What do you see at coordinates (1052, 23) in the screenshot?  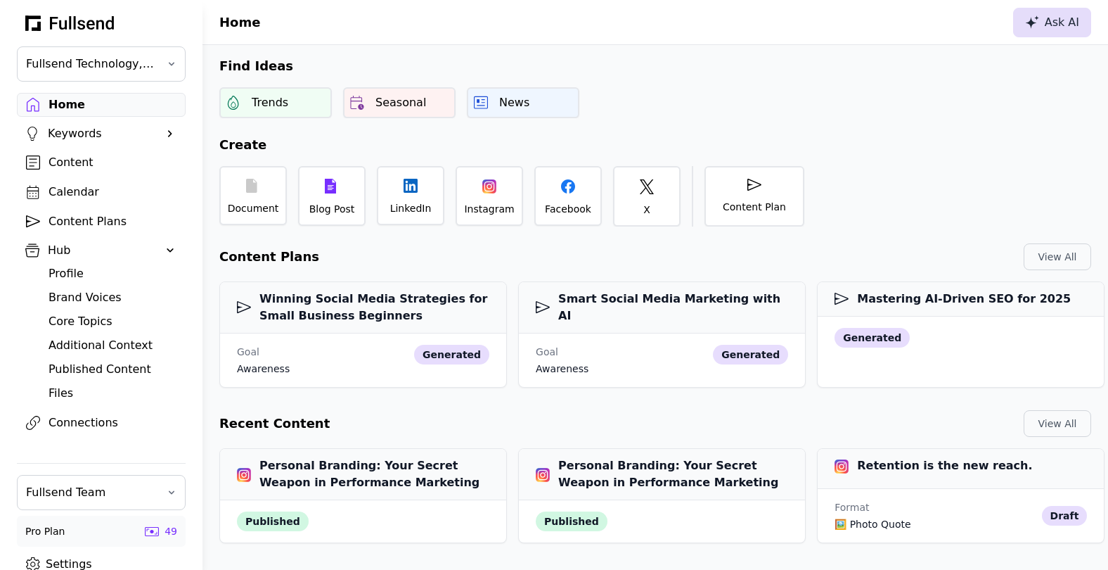 I see `div: Ask AI` at bounding box center [1052, 23].